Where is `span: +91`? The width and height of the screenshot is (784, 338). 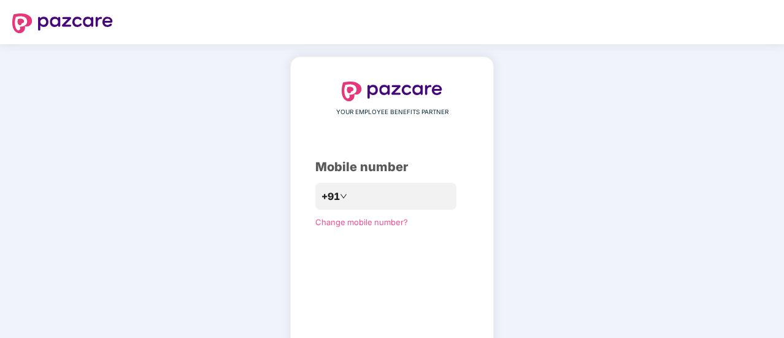 span: +91 is located at coordinates (331, 196).